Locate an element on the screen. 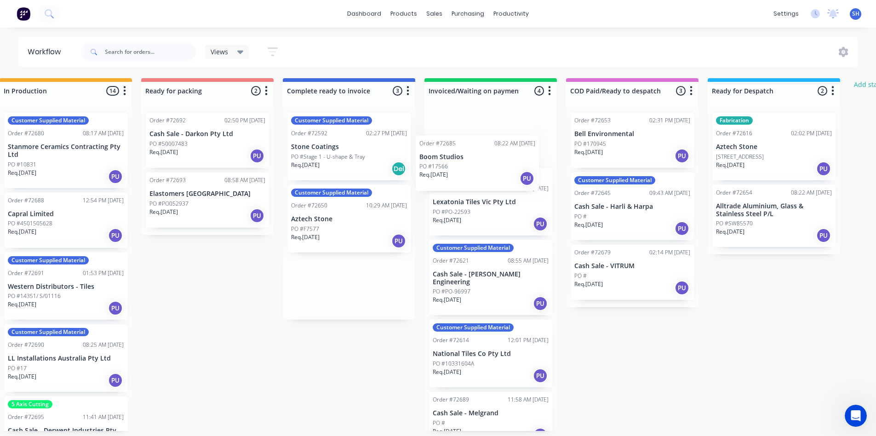  span: 14 is located at coordinates (113, 91).